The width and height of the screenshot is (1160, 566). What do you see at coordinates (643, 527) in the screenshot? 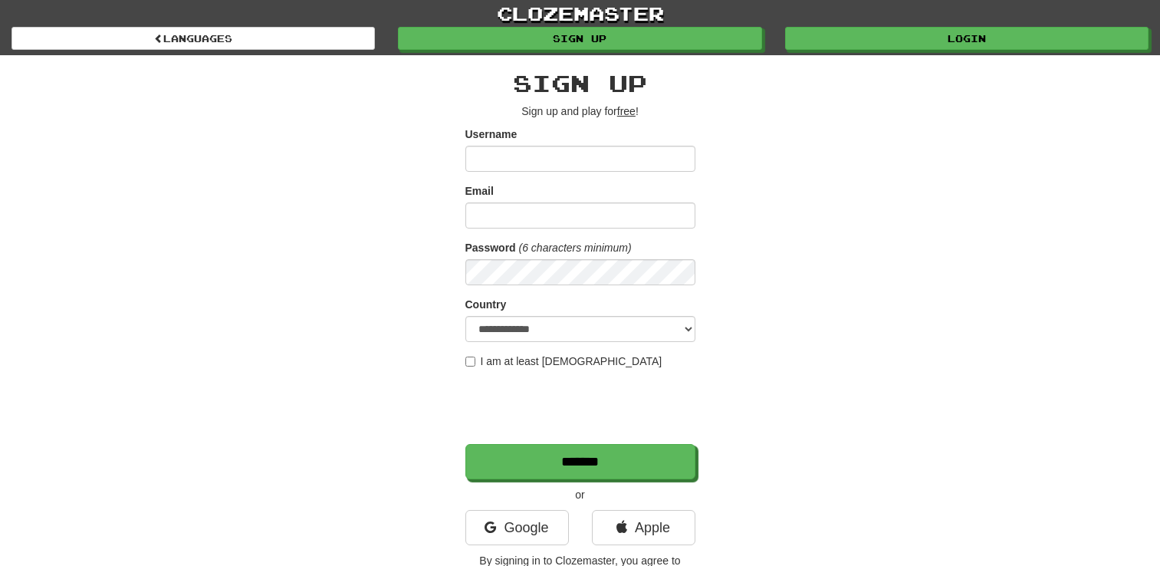
I see `a: Apple` at bounding box center [643, 527].